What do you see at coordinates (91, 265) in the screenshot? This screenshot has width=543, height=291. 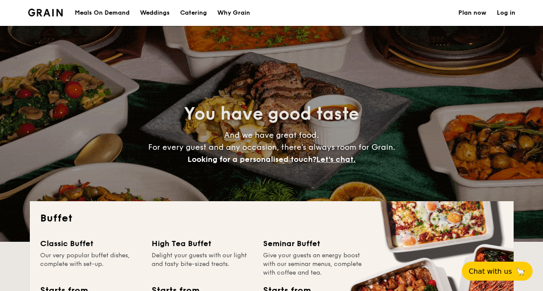 I see `div: Our very popular buffet dishes, complete with set-up.` at bounding box center [91, 265].